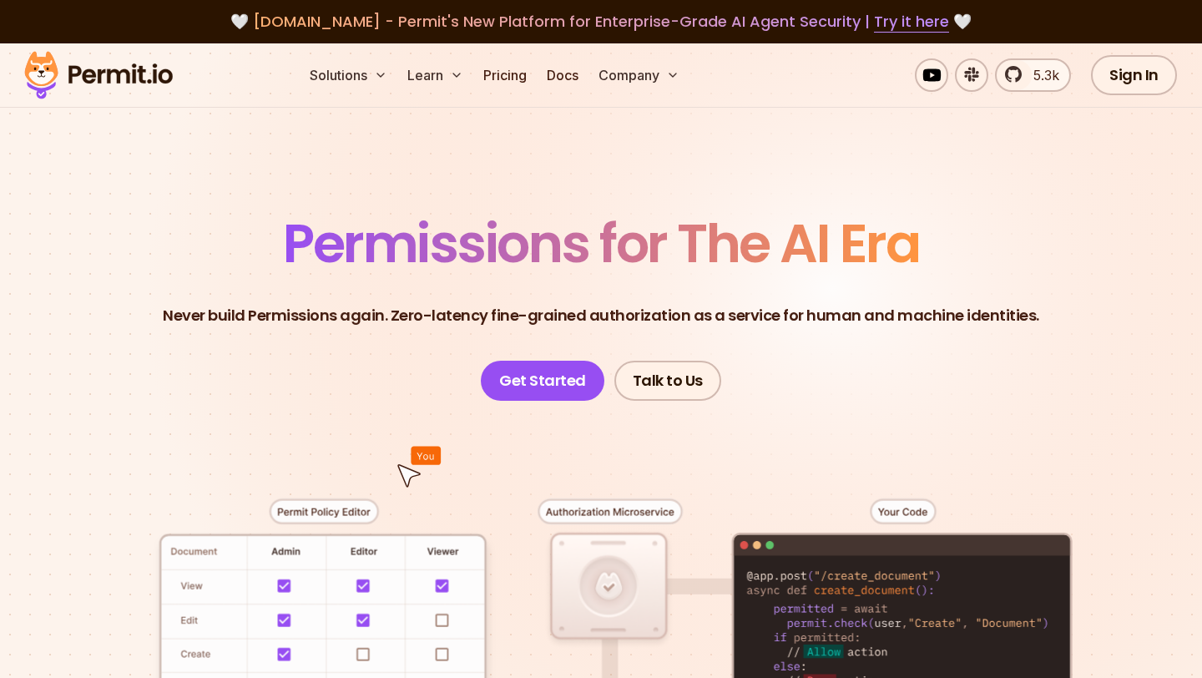 Image resolution: width=1202 pixels, height=678 pixels. I want to click on img: Permit logo, so click(98, 75).